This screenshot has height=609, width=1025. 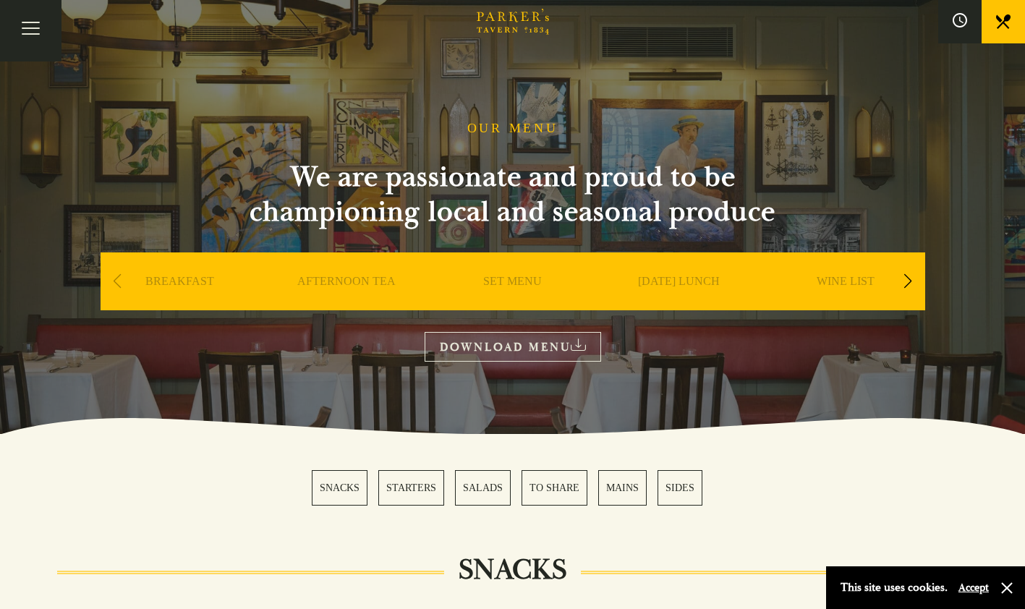 What do you see at coordinates (339, 487) in the screenshot?
I see `a: 1 / 6` at bounding box center [339, 487].